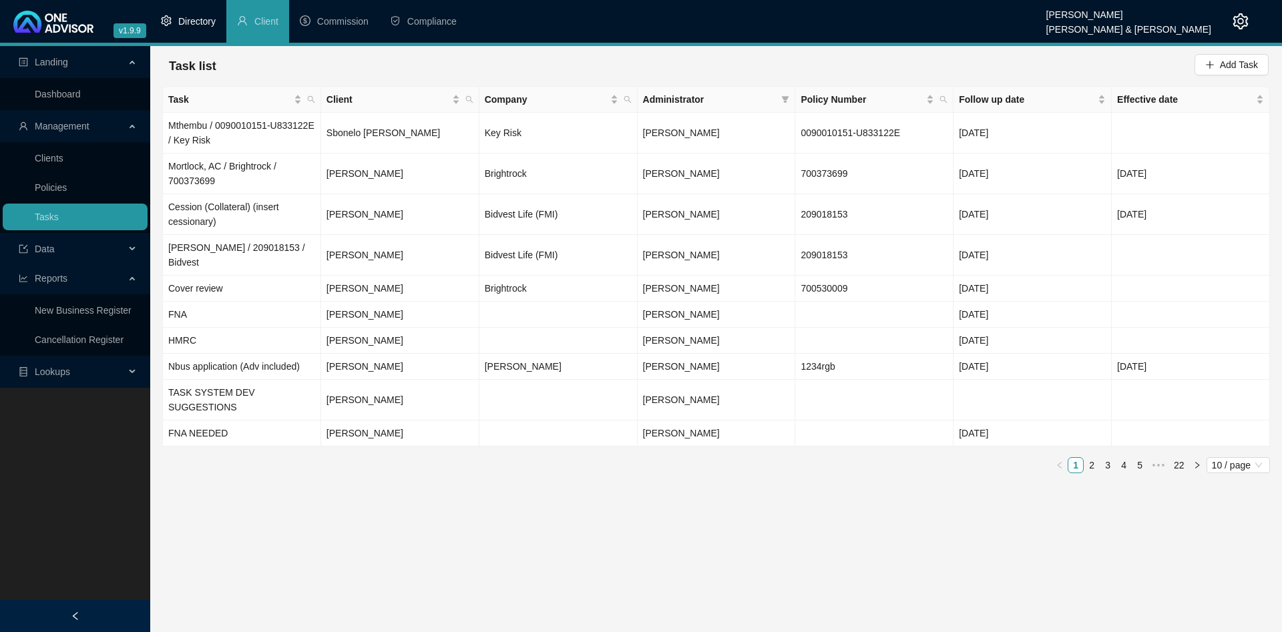 The width and height of the screenshot is (1282, 632). Describe the element at coordinates (1140, 466) in the screenshot. I see `li: 5` at that location.